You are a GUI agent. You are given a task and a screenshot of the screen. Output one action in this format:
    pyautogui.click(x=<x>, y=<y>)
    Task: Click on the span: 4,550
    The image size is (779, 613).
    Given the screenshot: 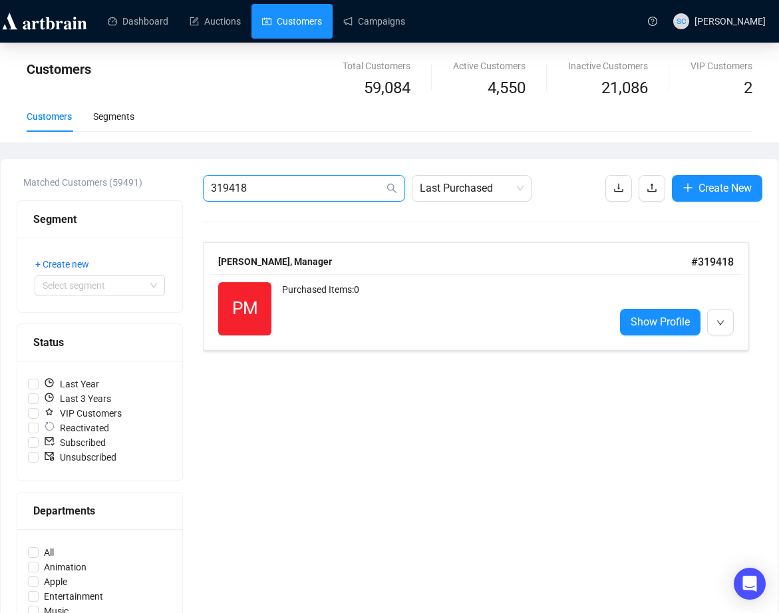 What is the action you would take?
    pyautogui.click(x=506, y=88)
    